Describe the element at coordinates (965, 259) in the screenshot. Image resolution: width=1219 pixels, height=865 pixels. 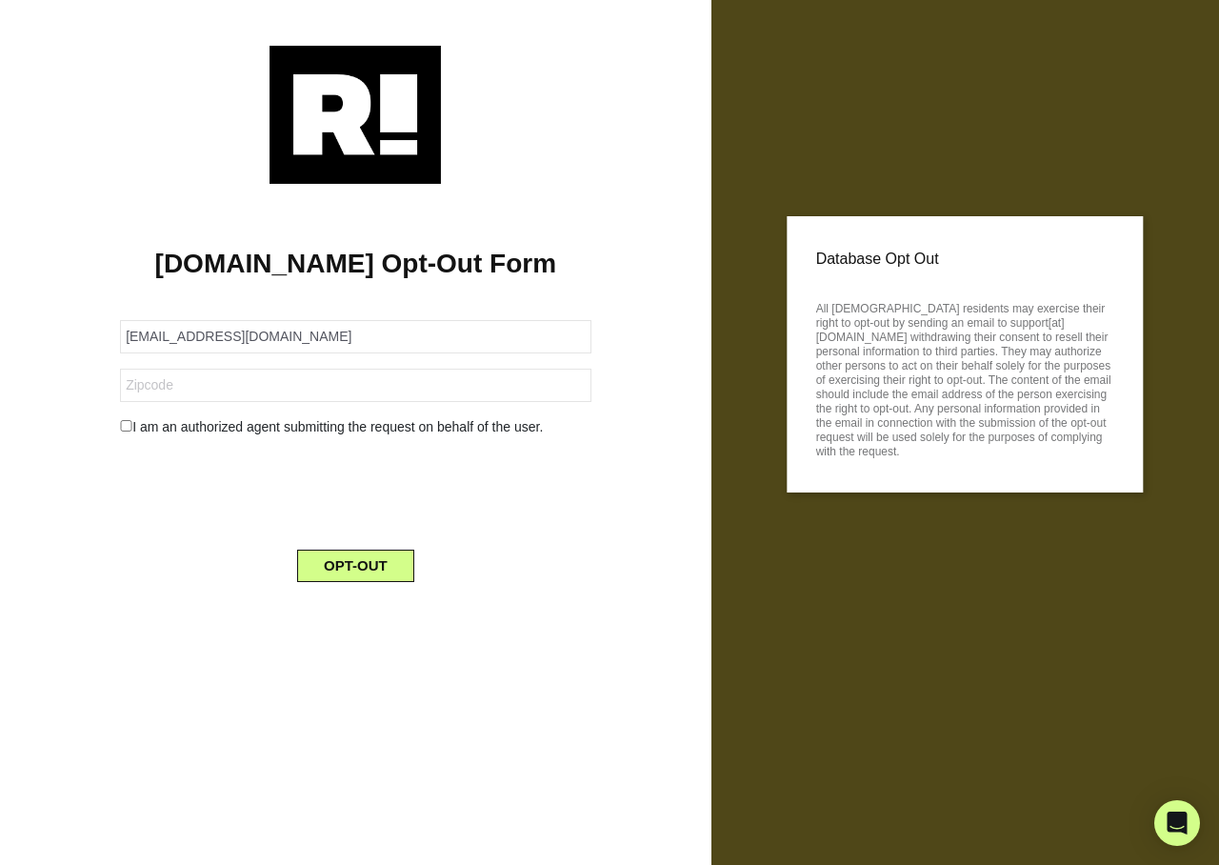
I see `p: Database Opt Out` at that location.